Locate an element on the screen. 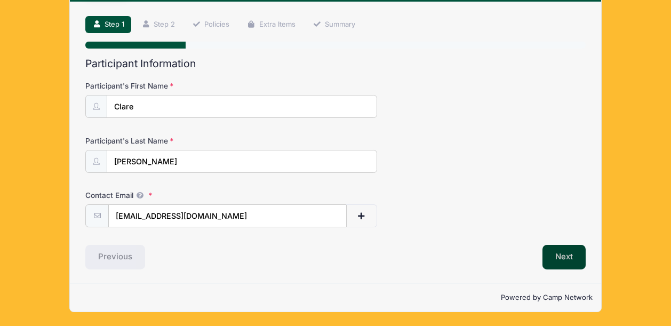 This screenshot has width=671, height=326. label: Contact Email is located at coordinates (169, 195).